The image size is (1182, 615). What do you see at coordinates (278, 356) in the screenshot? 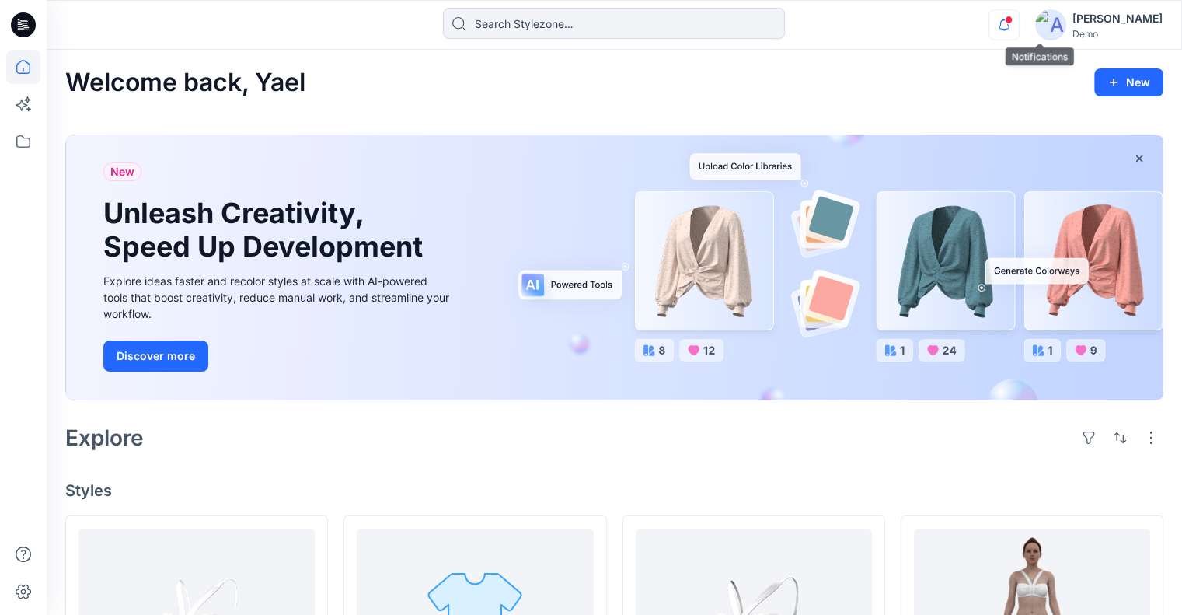
I see `a: Discover more` at bounding box center [278, 356].